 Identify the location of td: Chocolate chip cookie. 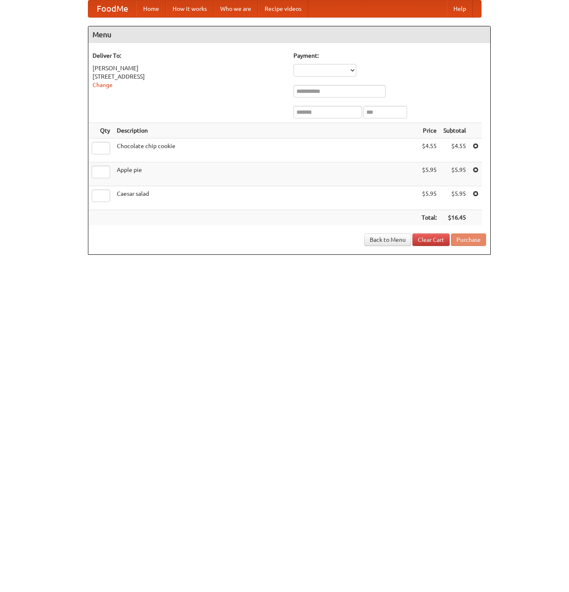
(266, 150).